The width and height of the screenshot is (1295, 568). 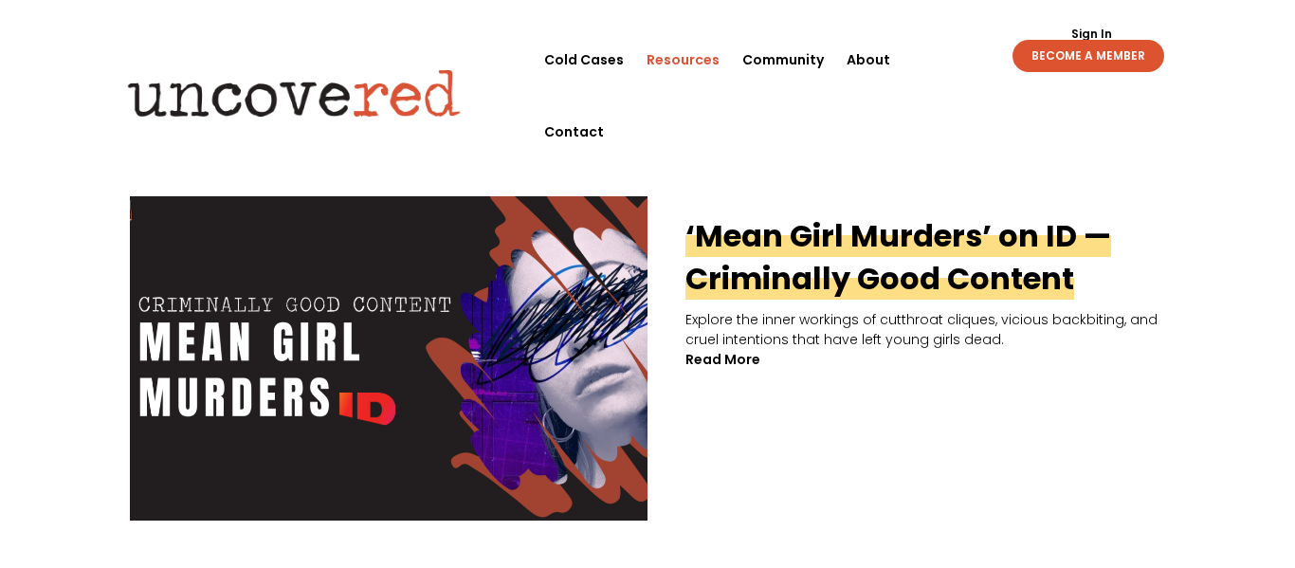 What do you see at coordinates (573, 132) in the screenshot?
I see `a: Contact` at bounding box center [573, 132].